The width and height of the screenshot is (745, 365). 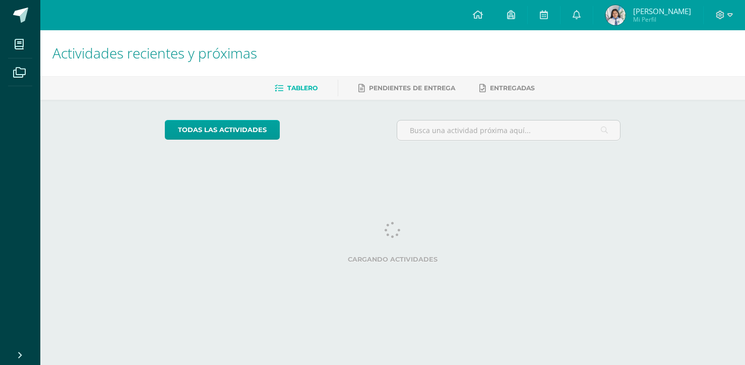 What do you see at coordinates (412, 88) in the screenshot?
I see `span: Pendientes de entrega` at bounding box center [412, 88].